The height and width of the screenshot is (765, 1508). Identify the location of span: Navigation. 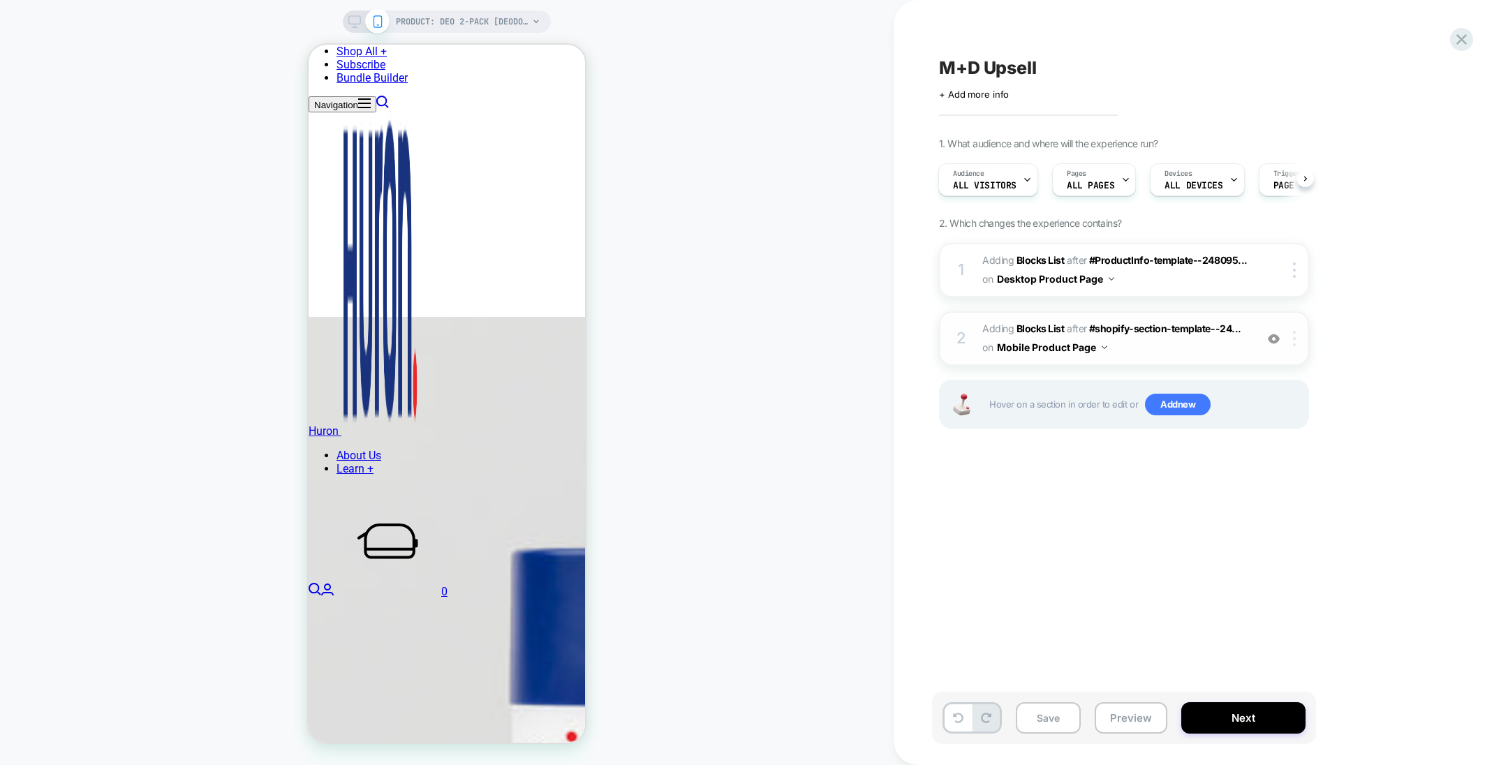
(27, 60).